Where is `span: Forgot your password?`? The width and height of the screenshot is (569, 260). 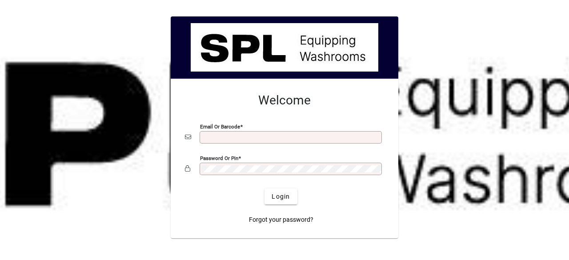
span: Forgot your password? is located at coordinates (281, 220).